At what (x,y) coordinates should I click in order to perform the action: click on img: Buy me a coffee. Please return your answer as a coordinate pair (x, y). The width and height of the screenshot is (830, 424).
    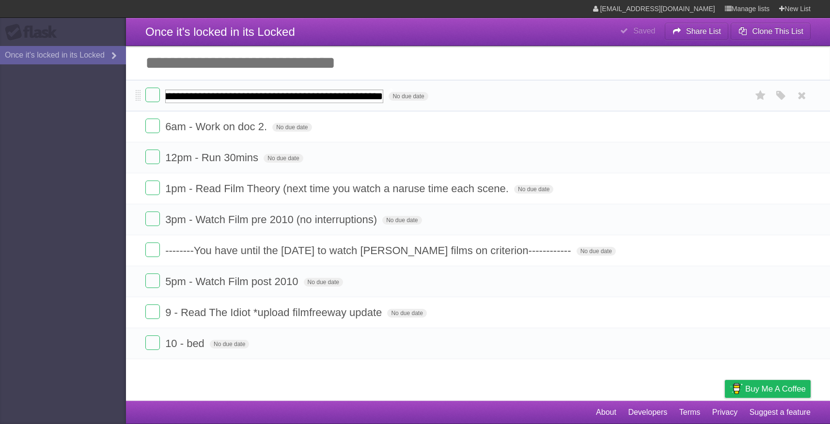
    Looking at the image, I should click on (736, 389).